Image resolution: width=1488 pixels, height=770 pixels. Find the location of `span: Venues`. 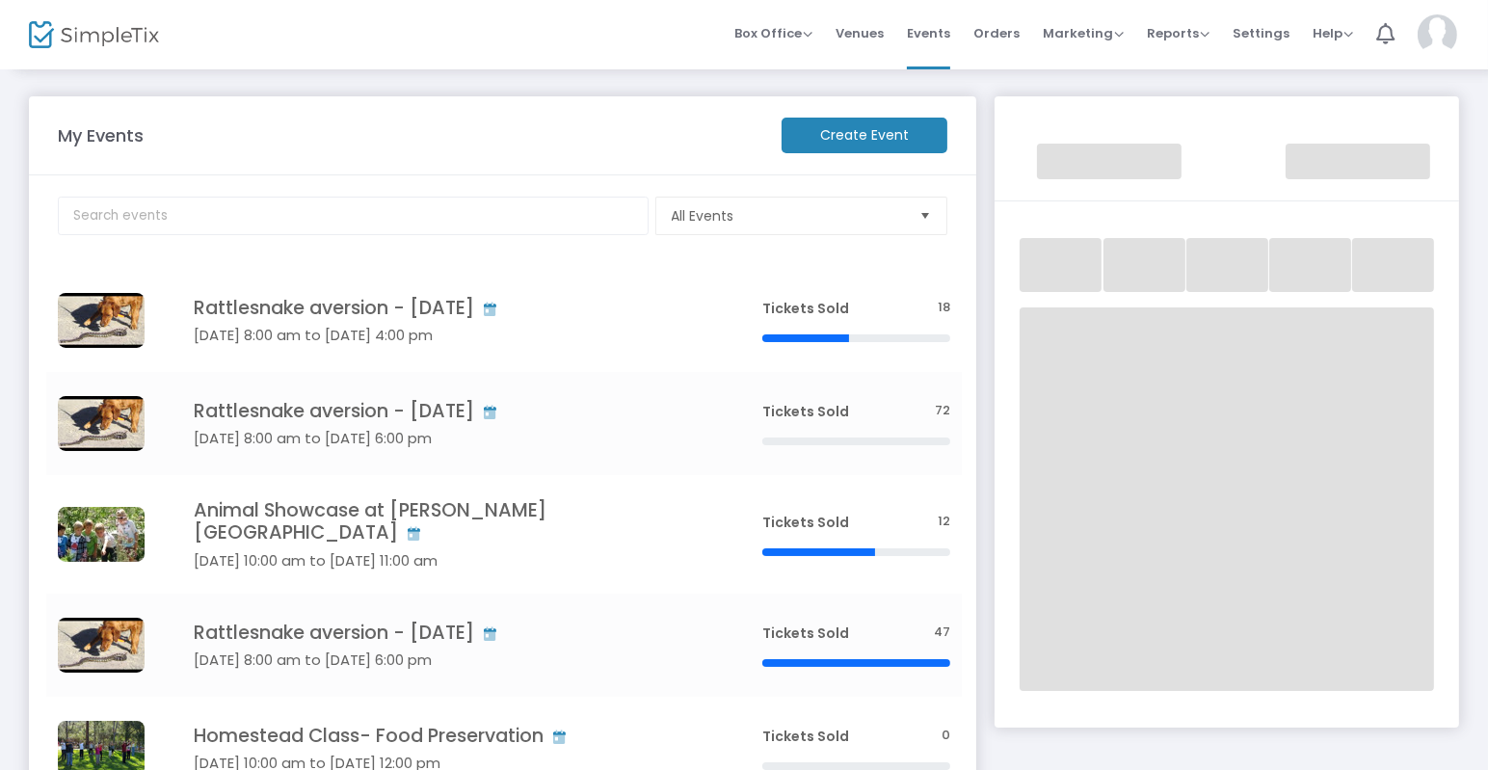

span: Venues is located at coordinates (860, 33).